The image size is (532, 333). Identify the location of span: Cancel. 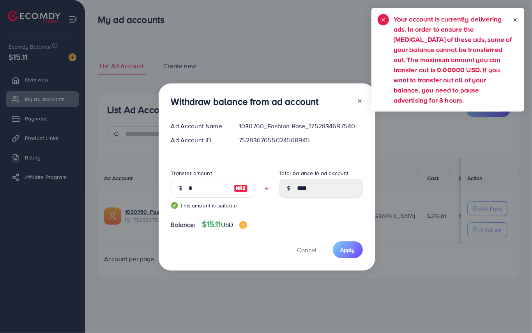
(307, 250).